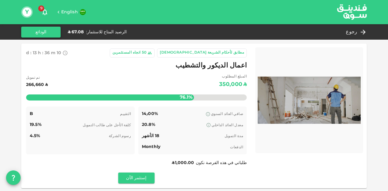  I want to click on div: ʢ 67.08, so click(76, 32).